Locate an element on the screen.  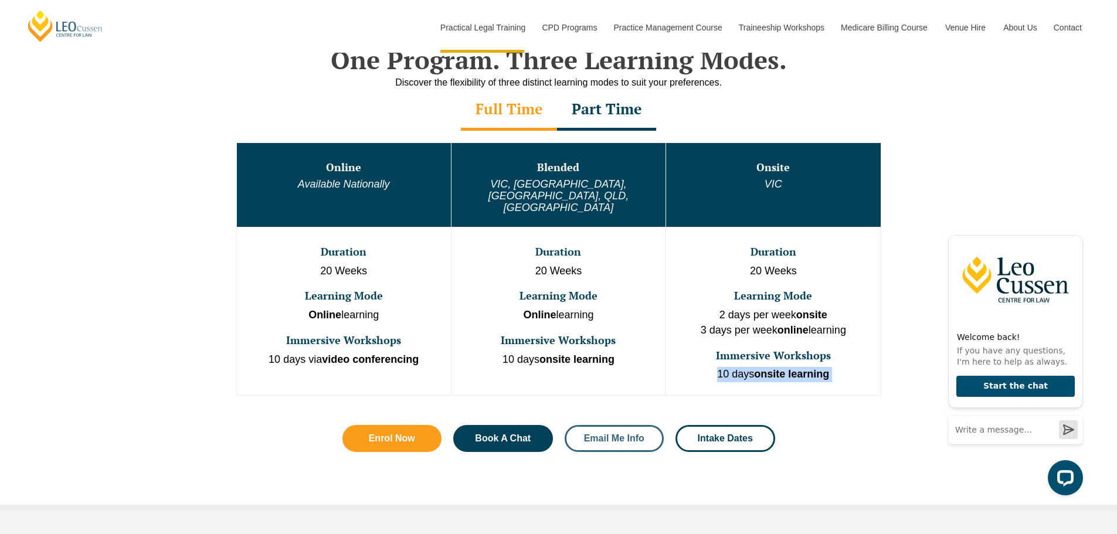
strong: online is located at coordinates (793, 330).